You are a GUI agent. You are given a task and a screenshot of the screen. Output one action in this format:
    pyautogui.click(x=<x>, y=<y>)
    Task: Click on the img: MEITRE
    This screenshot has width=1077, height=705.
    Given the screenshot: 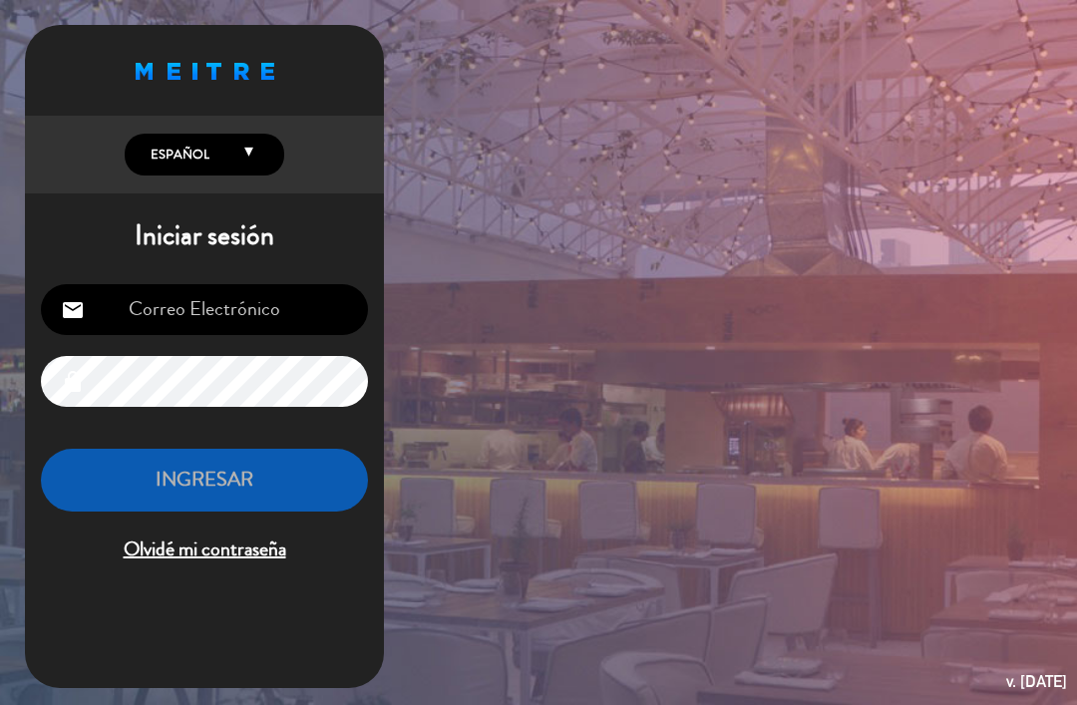 What is the action you would take?
    pyautogui.click(x=204, y=71)
    